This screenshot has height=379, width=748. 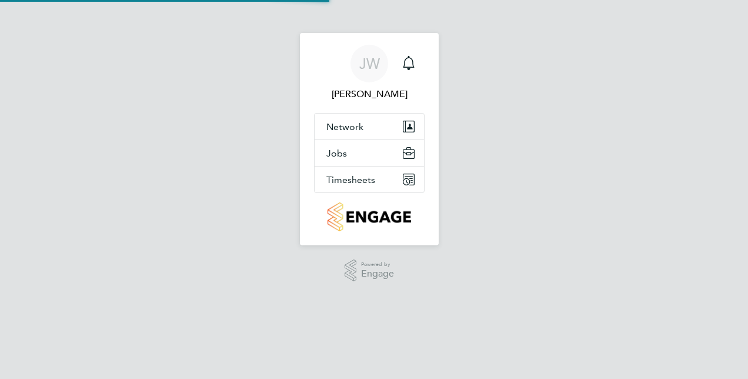 What do you see at coordinates (345, 127) in the screenshot?
I see `span: Network` at bounding box center [345, 127].